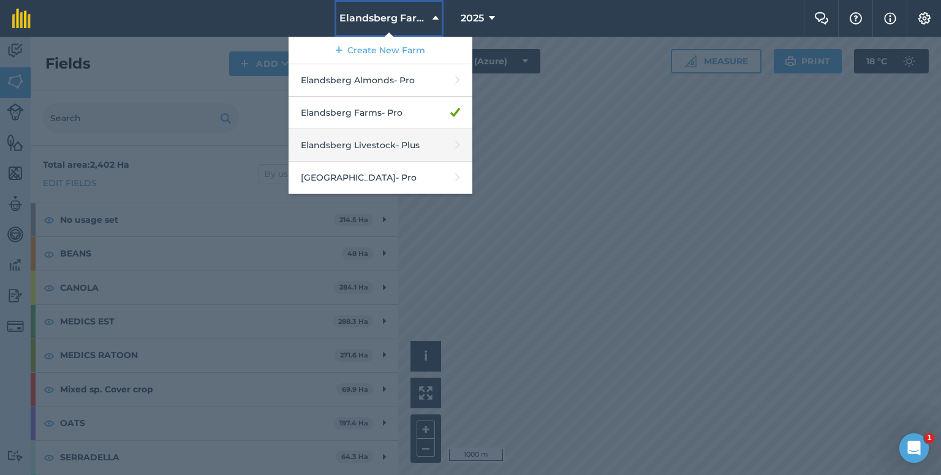 This screenshot has height=475, width=941. I want to click on span: 1, so click(929, 439).